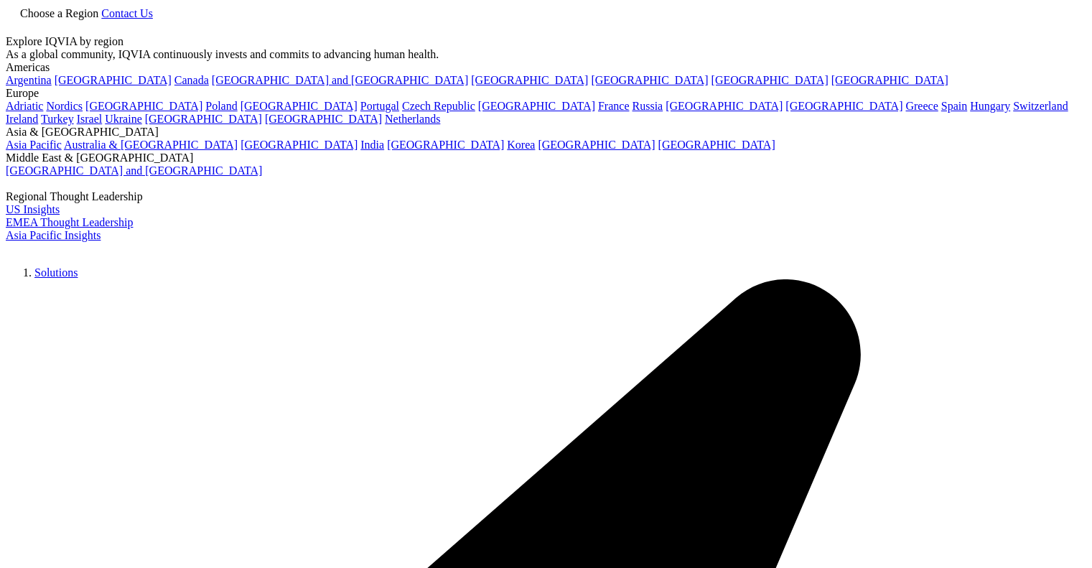 Image resolution: width=1092 pixels, height=568 pixels. Describe the element at coordinates (69, 222) in the screenshot. I see `span: EMEA Thought Leadership` at that location.